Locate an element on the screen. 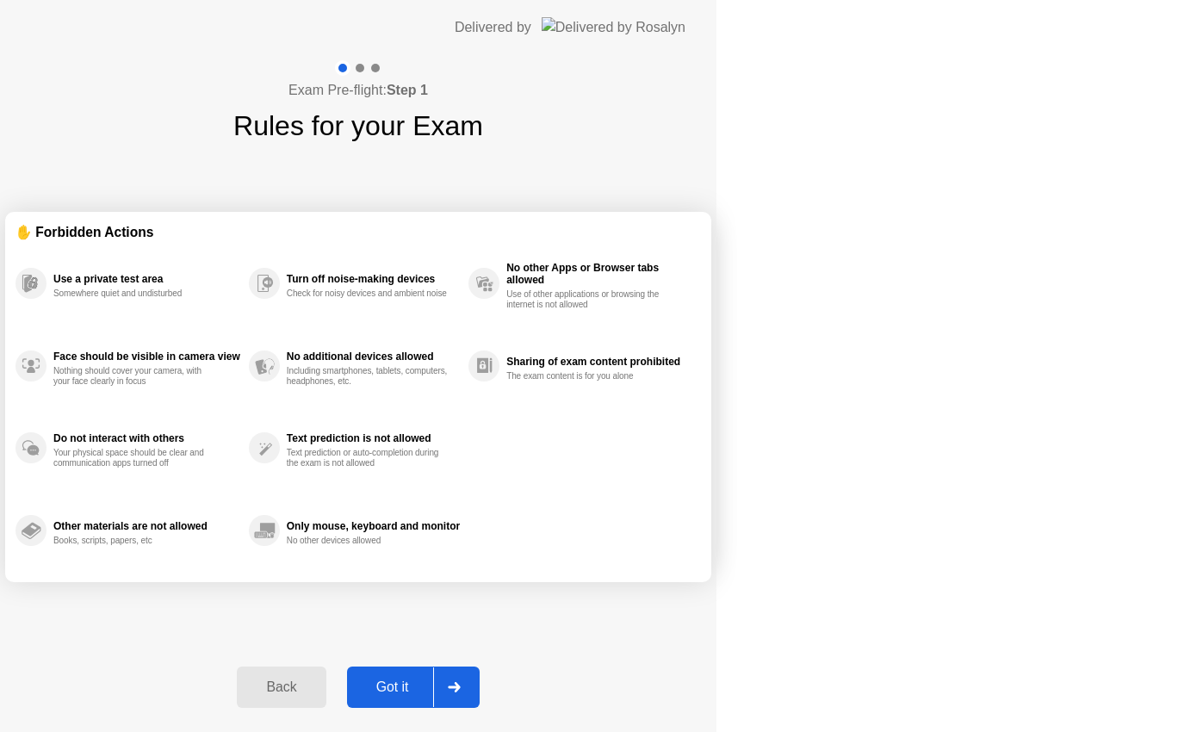  div: Sharing of exam content prohibited is located at coordinates (600, 362).